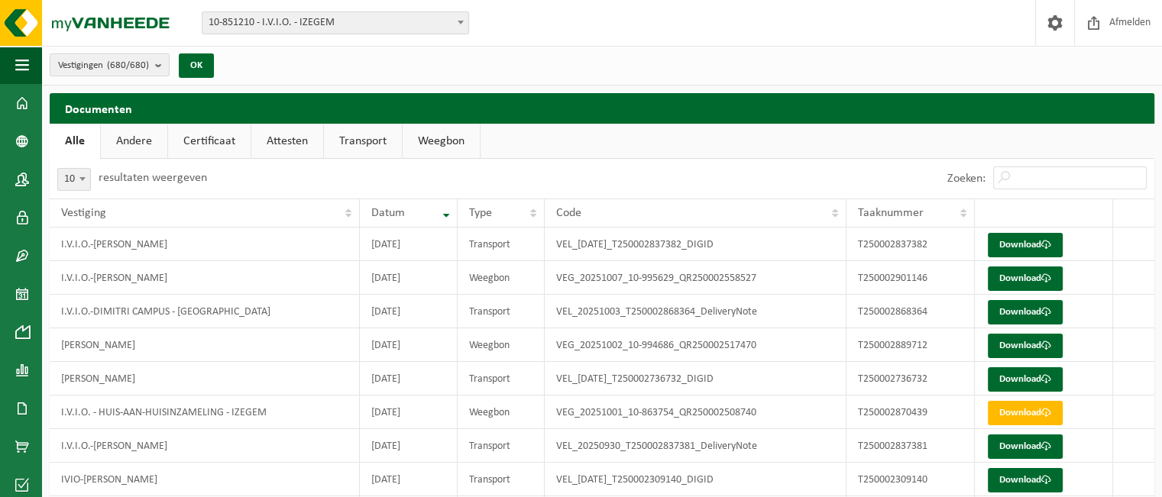 The width and height of the screenshot is (1162, 497). Describe the element at coordinates (911, 446) in the screenshot. I see `td: T250002837381` at that location.